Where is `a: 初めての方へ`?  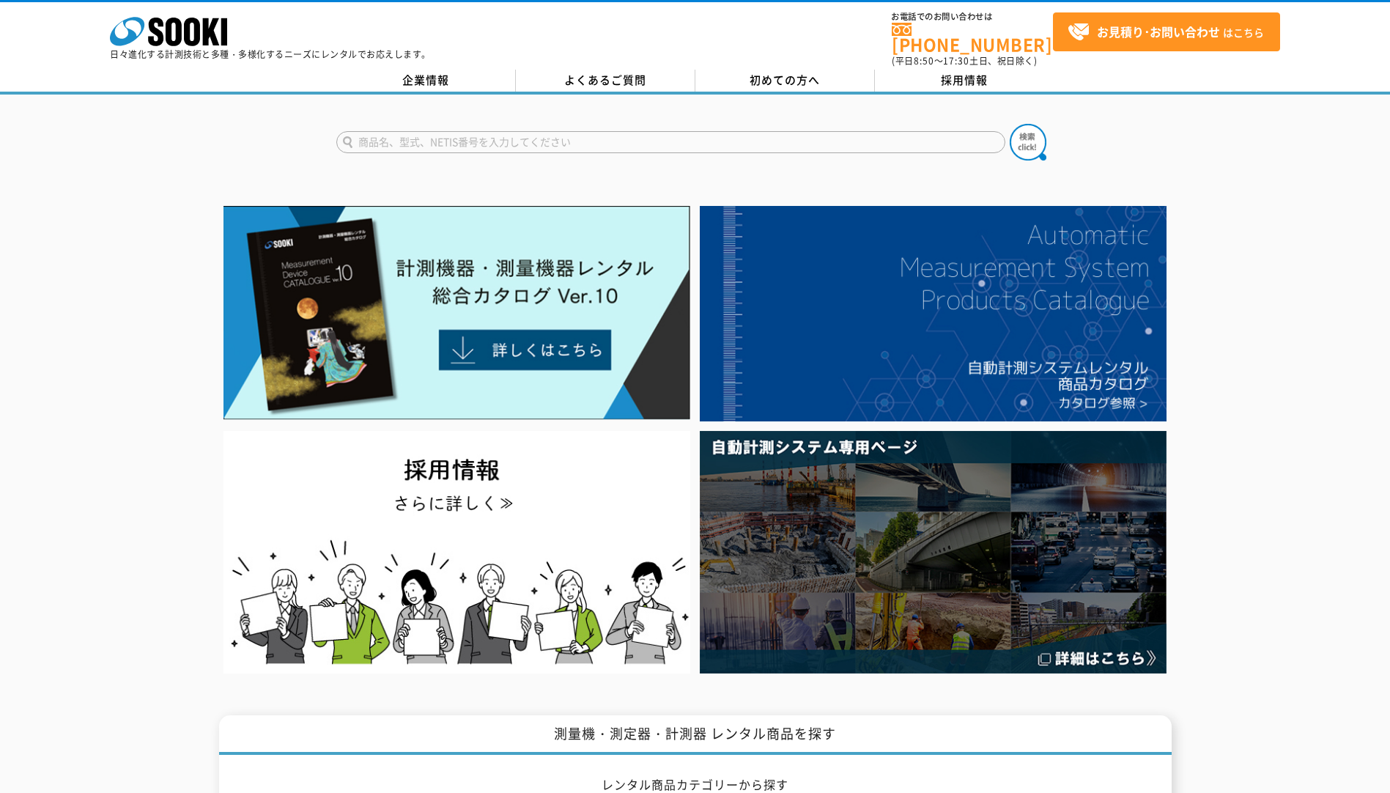 a: 初めての方へ is located at coordinates (785, 81).